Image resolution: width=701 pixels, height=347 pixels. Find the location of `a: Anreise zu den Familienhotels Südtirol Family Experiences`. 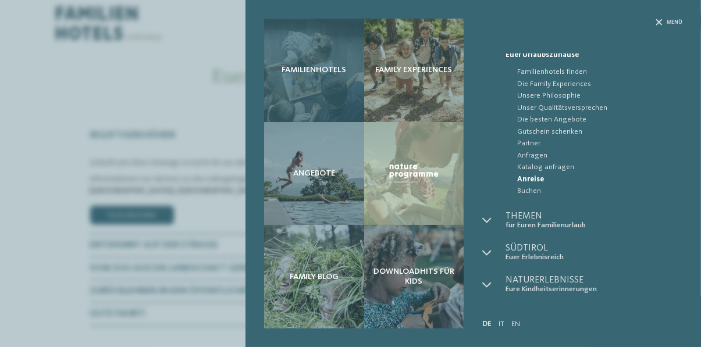

a: Anreise zu den Familienhotels Südtirol Family Experiences is located at coordinates (414, 70).